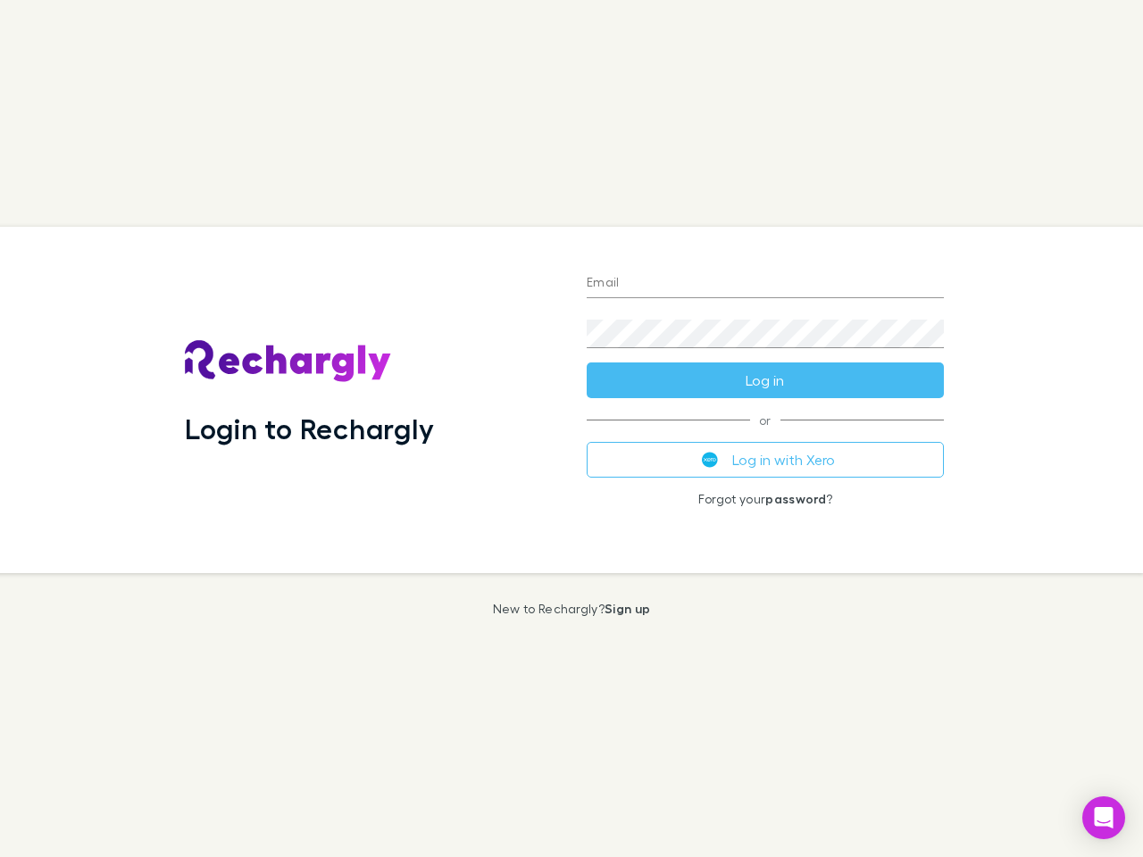 The image size is (1143, 857). I want to click on p: Forgot your ?, so click(765, 499).